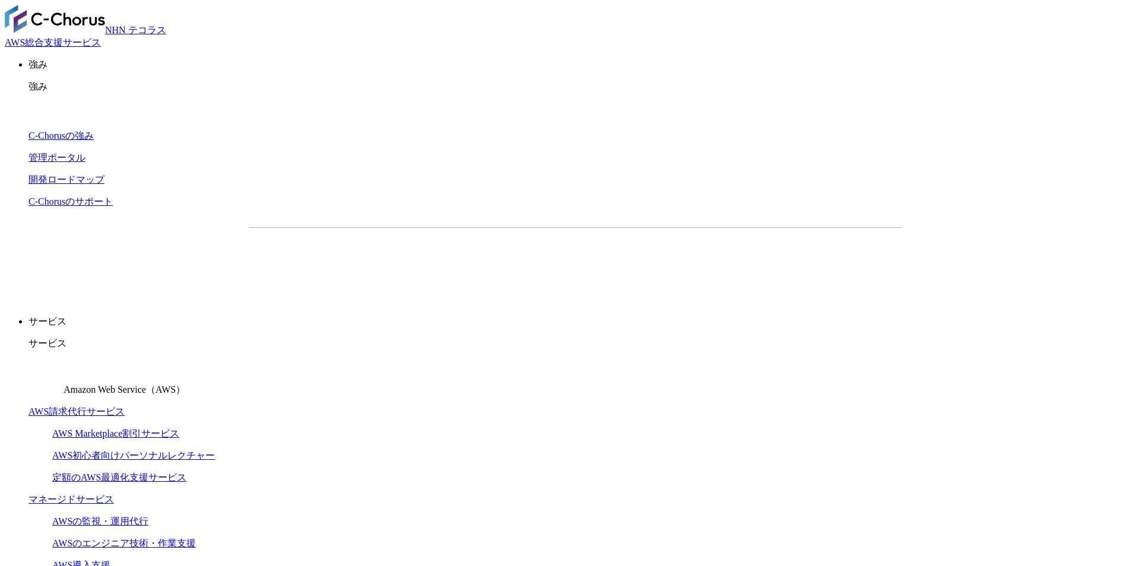 The height and width of the screenshot is (566, 1126). I want to click on a: 管理ポータル, so click(57, 157).